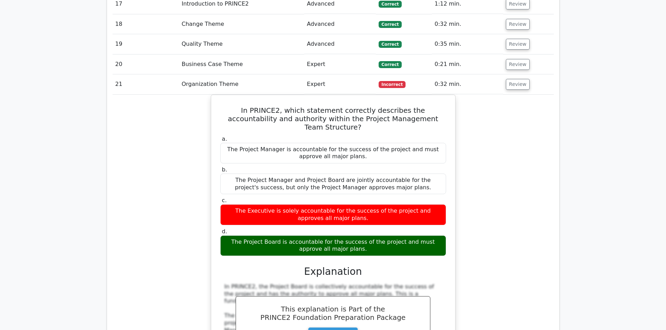 The image size is (666, 330). I want to click on div: The Project Manager and Project Board are jointly accountable for the project's success, but only..., so click(333, 184).